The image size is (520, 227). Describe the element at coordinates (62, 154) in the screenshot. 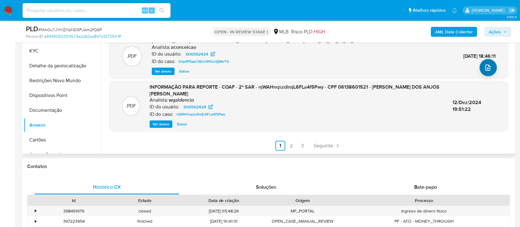

I see `button: Contas Bancárias` at that location.